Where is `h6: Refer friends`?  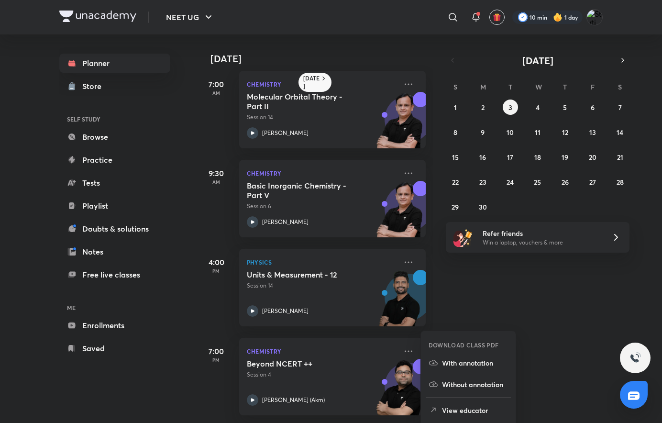 h6: Refer friends is located at coordinates (541, 233).